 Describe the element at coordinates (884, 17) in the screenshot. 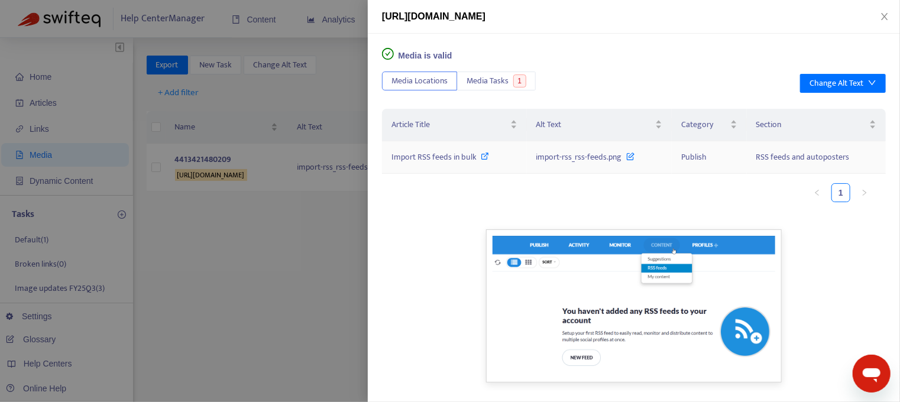

I see `button: Close` at that location.